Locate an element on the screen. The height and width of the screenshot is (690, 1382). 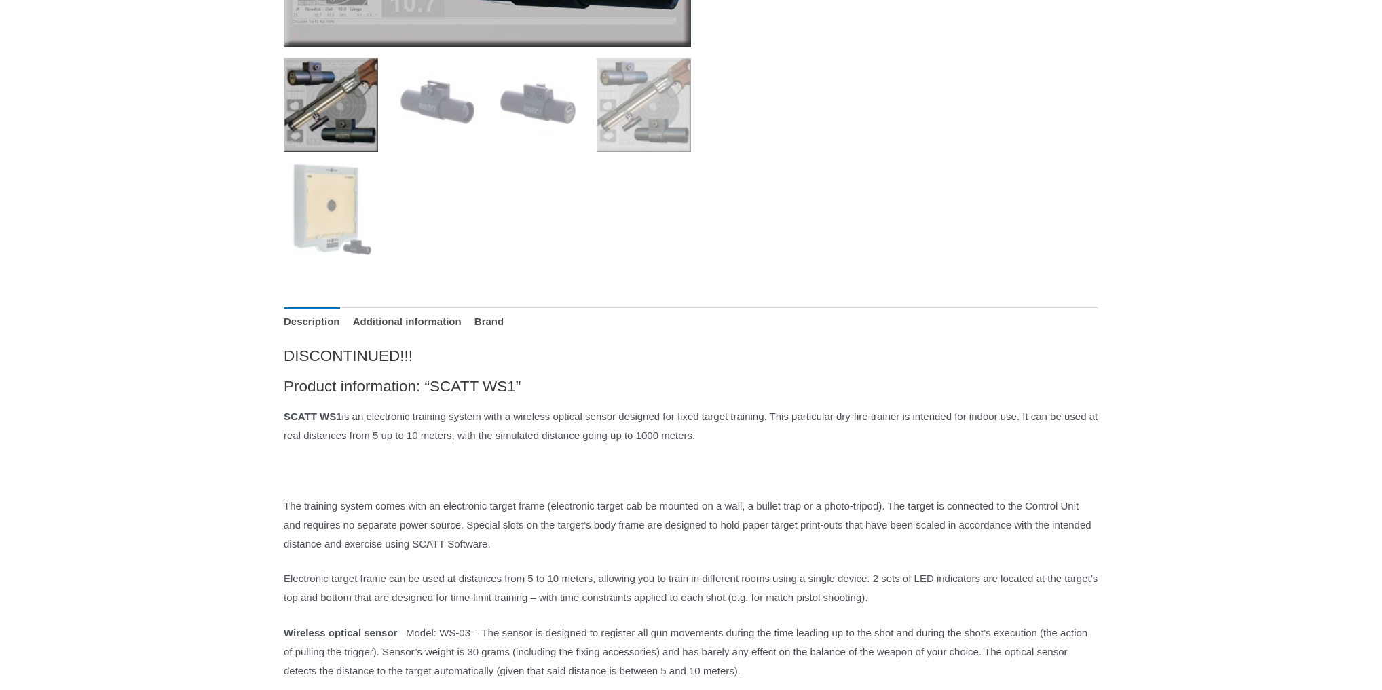
h2: DISCONTINUED!!! is located at coordinates (691, 356).